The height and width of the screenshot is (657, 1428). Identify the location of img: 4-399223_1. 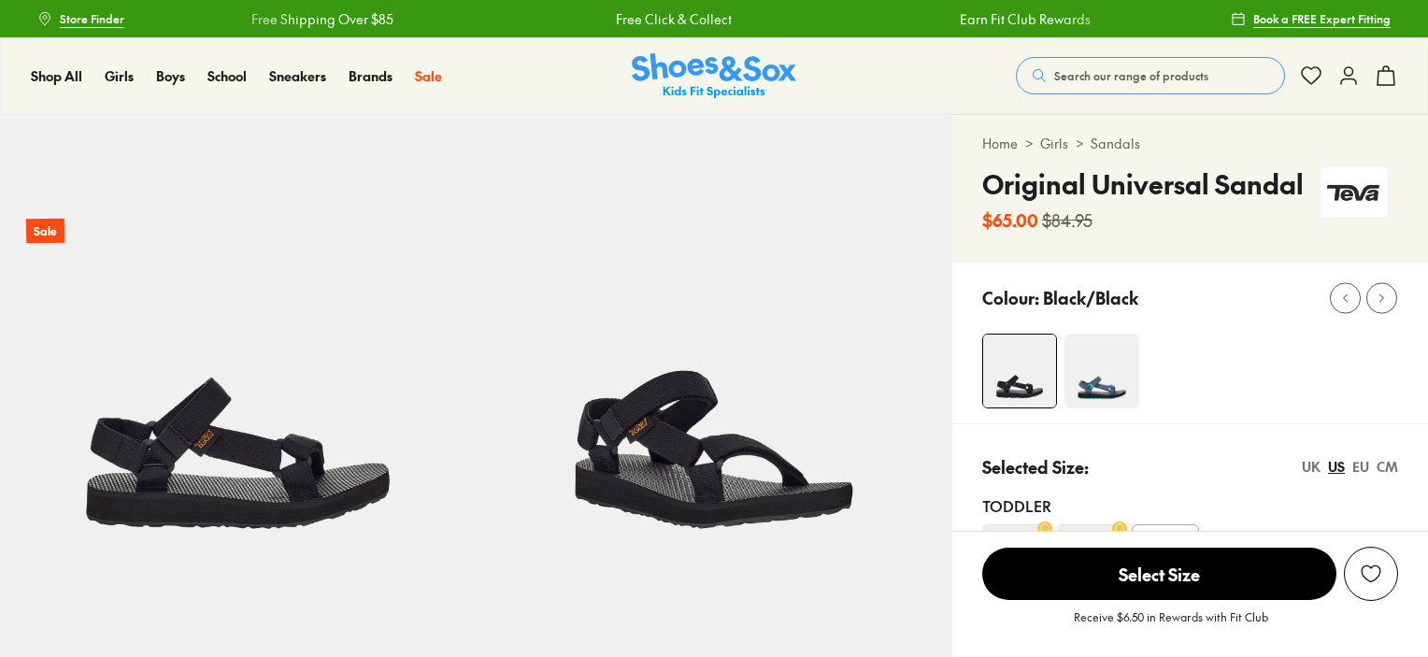
(1020, 371).